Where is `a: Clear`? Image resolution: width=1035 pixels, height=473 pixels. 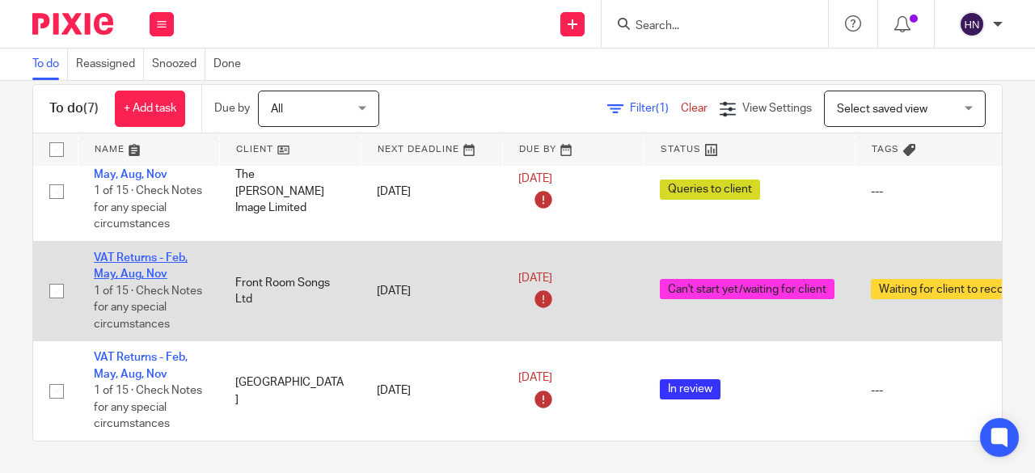
a: Clear is located at coordinates (694, 108).